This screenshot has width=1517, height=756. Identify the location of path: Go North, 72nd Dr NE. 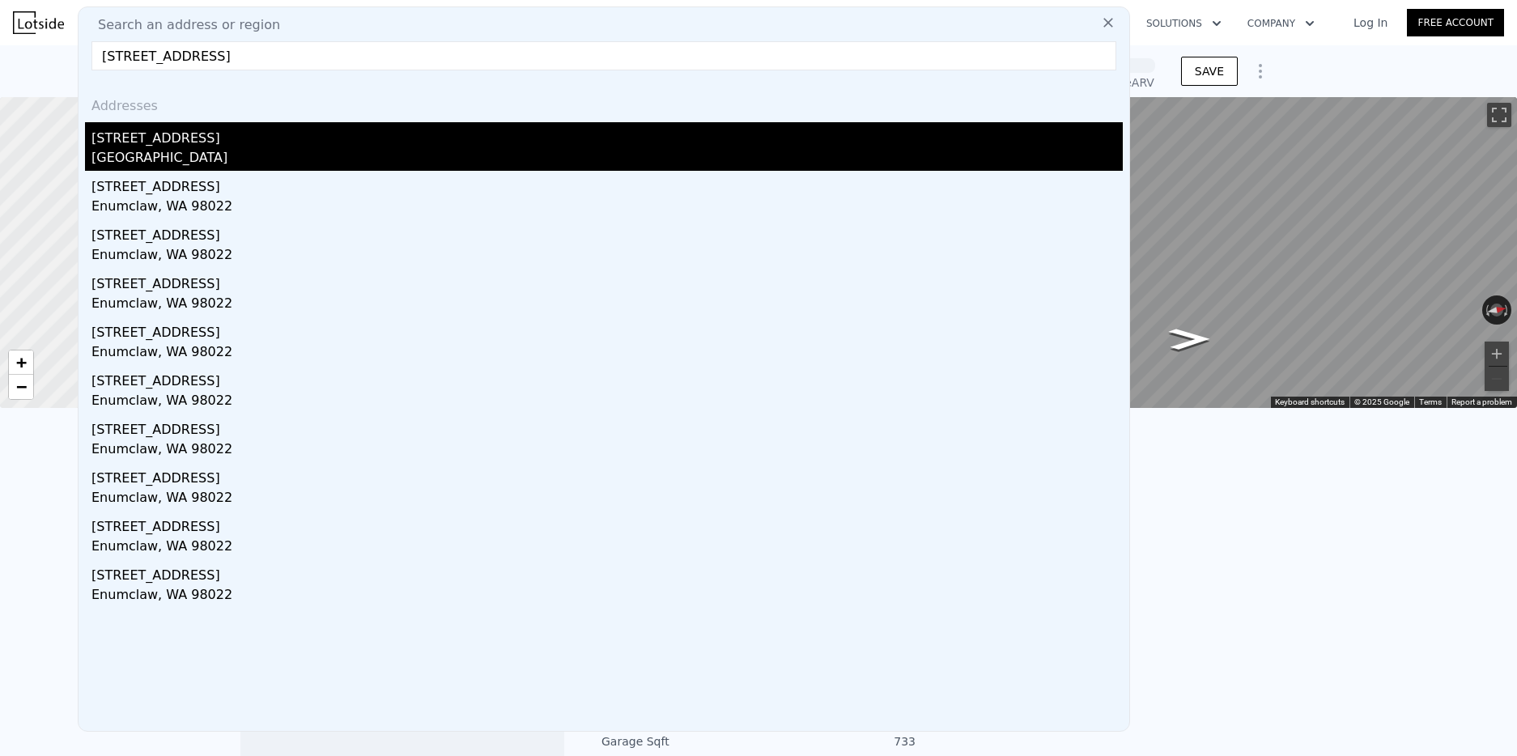
(1189, 338).